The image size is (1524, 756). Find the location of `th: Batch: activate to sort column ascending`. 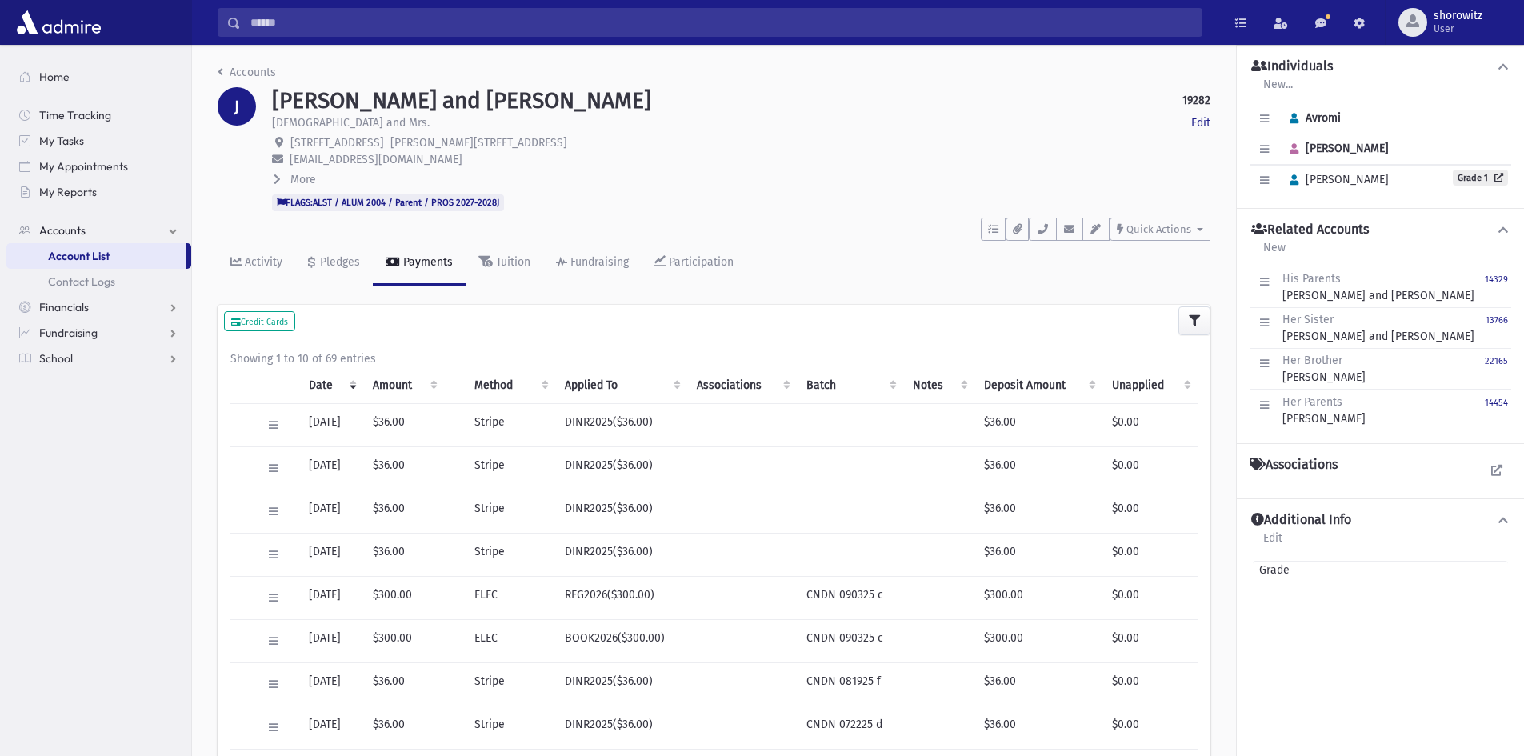

th: Batch: activate to sort column ascending is located at coordinates (850, 386).